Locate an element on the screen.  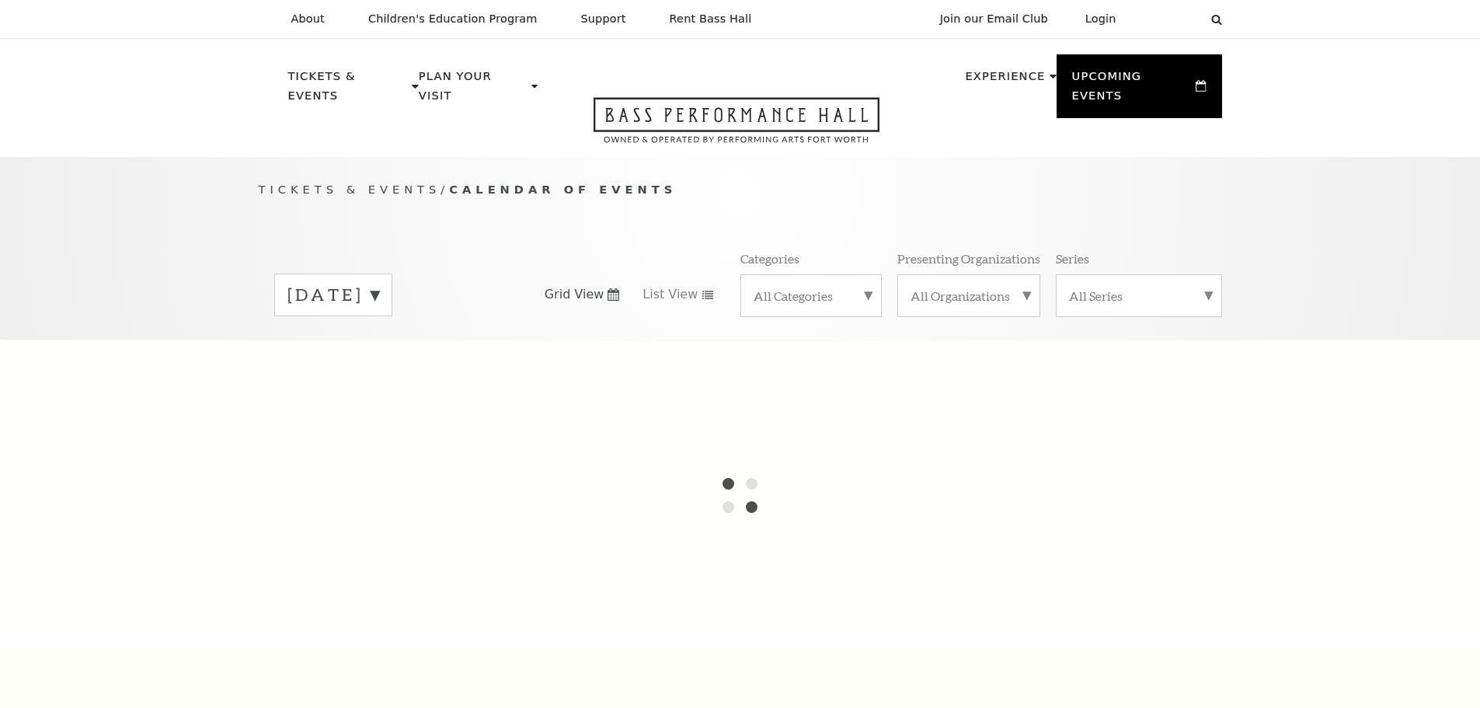
span: Tickets & Events is located at coordinates (350, 189).